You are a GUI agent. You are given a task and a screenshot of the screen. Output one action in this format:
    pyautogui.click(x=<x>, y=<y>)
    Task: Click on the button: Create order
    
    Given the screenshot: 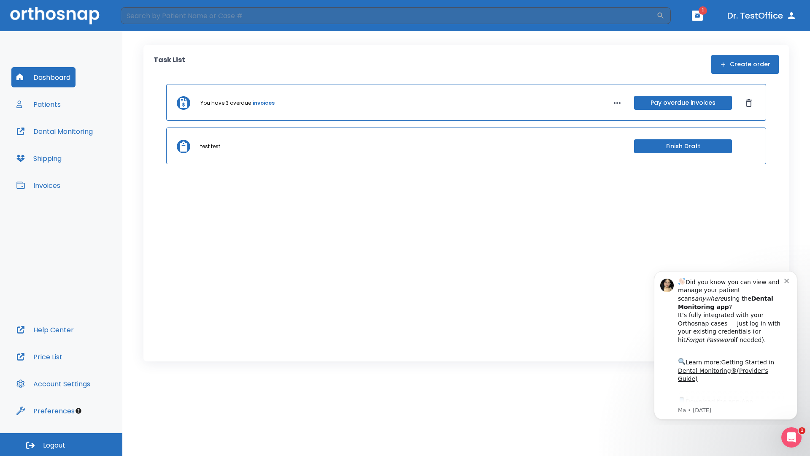 What is the action you would take?
    pyautogui.click(x=745, y=64)
    